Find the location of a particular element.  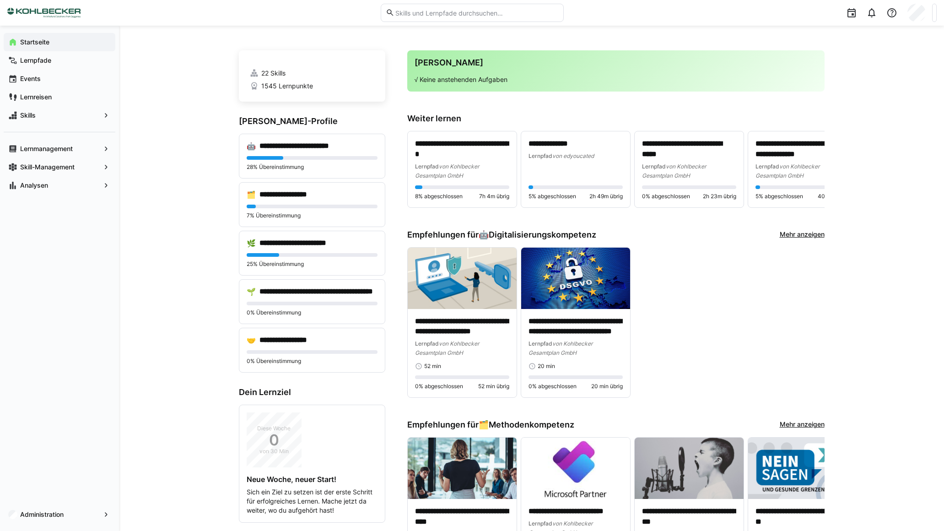

h4: Neue Woche, neuer Start! is located at coordinates (312, 479).